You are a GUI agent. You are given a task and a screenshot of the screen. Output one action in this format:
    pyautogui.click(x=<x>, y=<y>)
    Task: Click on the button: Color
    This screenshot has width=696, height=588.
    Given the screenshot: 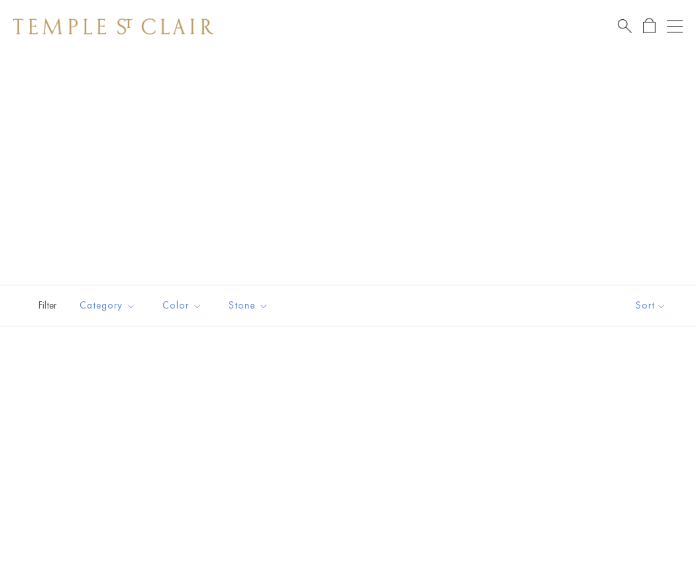 What is the action you would take?
    pyautogui.click(x=182, y=305)
    